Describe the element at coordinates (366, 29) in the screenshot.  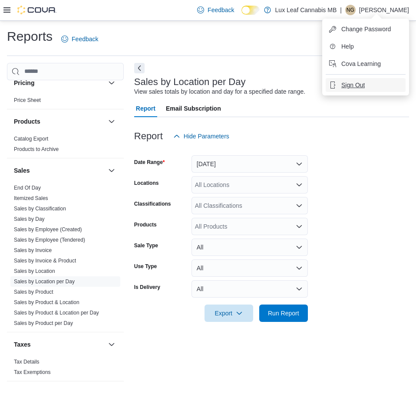
I see `span: Change Password` at that location.